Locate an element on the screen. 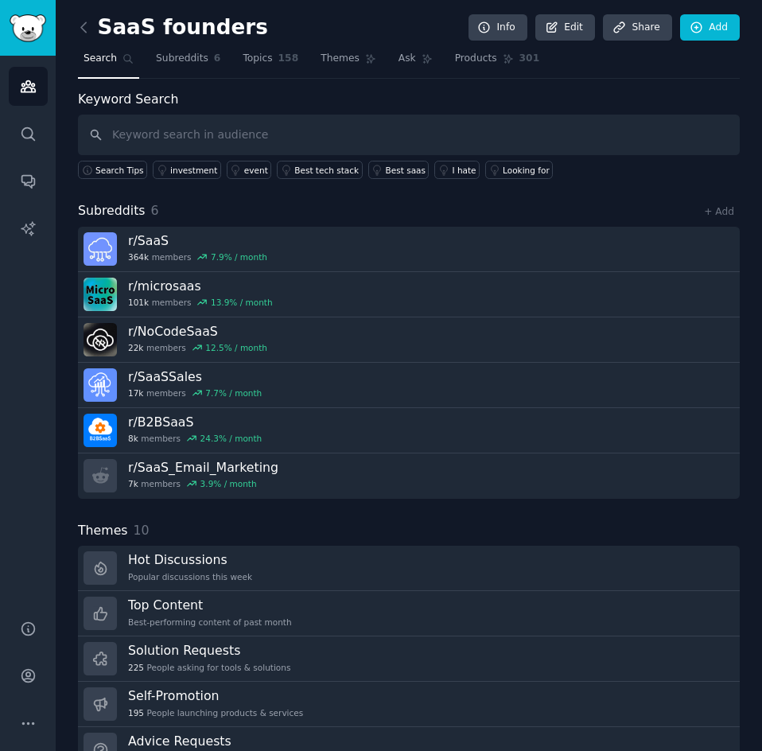 The width and height of the screenshot is (762, 751). div: I hate is located at coordinates (464, 170).